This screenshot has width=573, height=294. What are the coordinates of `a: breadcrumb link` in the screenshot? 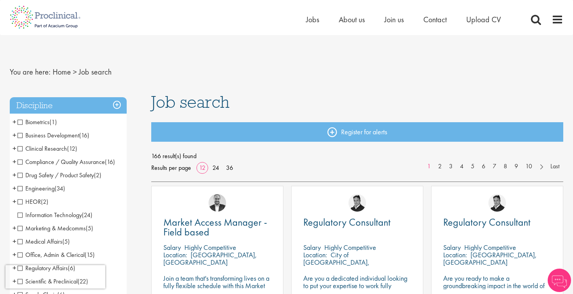 It's located at (62, 72).